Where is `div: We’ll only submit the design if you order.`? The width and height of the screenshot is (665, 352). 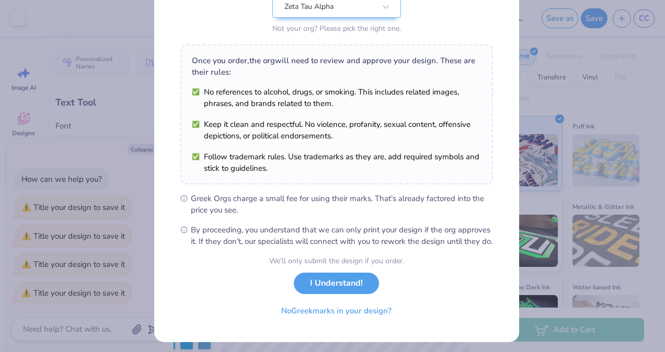
div: We’ll only submit the design if you order. is located at coordinates (337, 261).